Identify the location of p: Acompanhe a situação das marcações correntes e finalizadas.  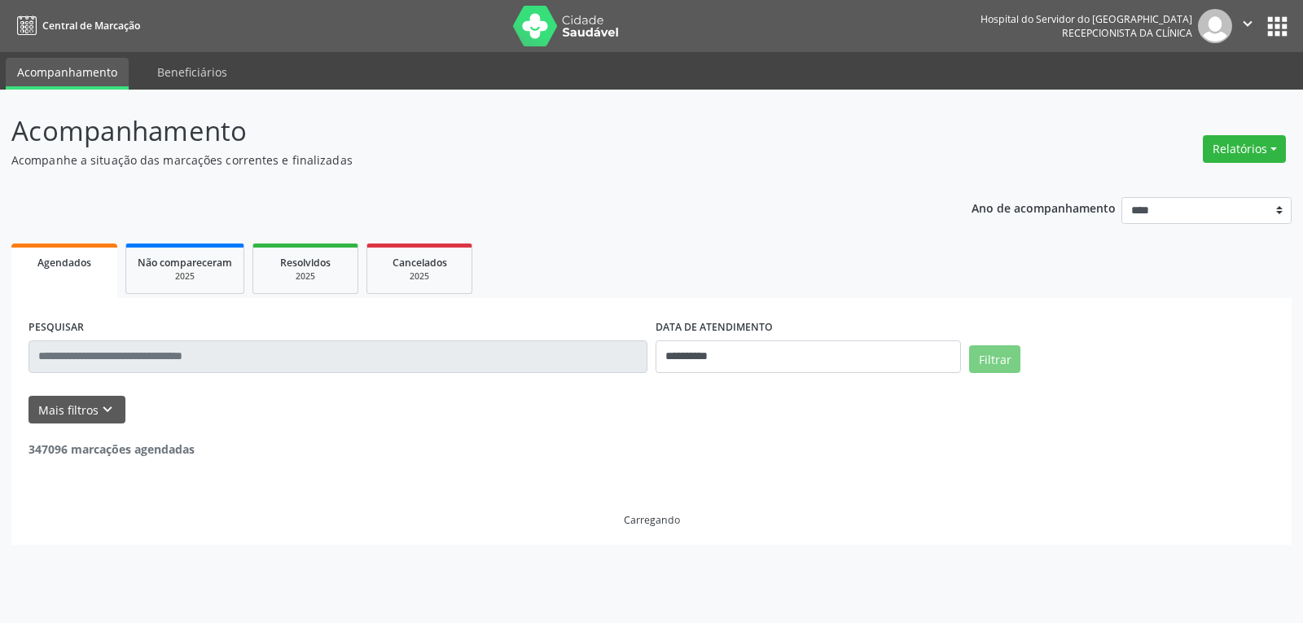
(459, 160).